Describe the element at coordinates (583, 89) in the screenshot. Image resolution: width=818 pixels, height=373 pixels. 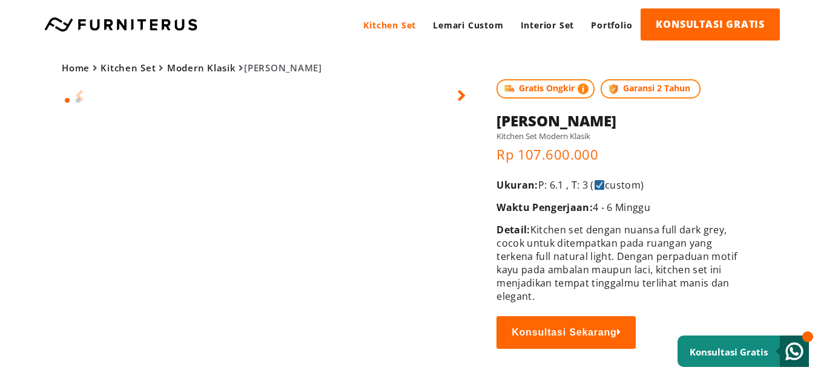
I see `img: info-colored.png` at that location.